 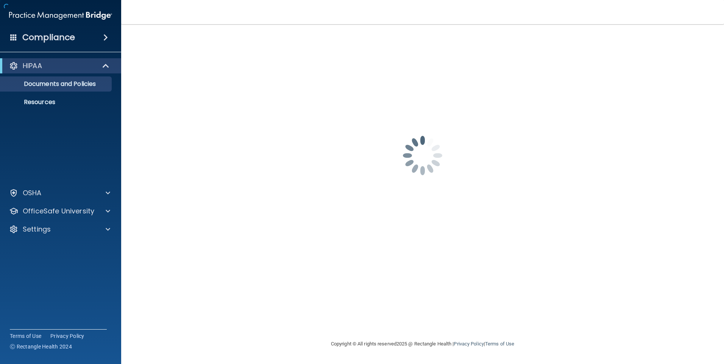 I want to click on img: spinner.e123f6fc.gif, so click(x=422, y=156).